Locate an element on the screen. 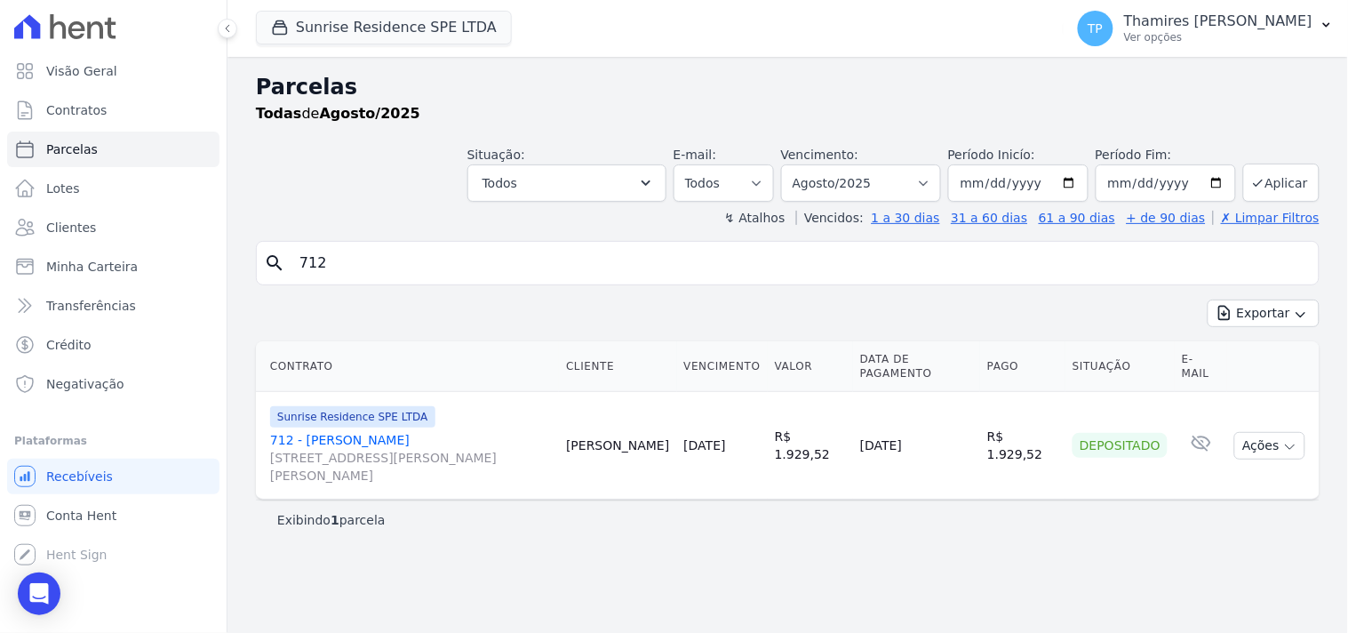  strong: Agosto/2025 is located at coordinates (370, 113).